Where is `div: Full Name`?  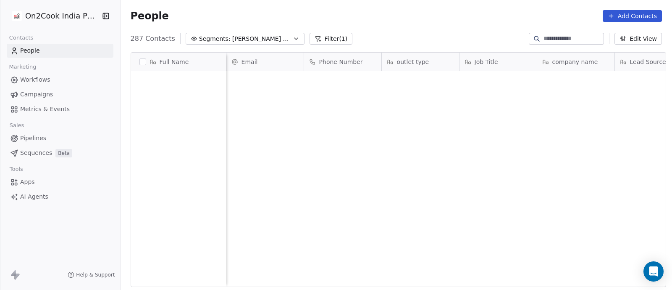 div: Full Name is located at coordinates (179, 61).